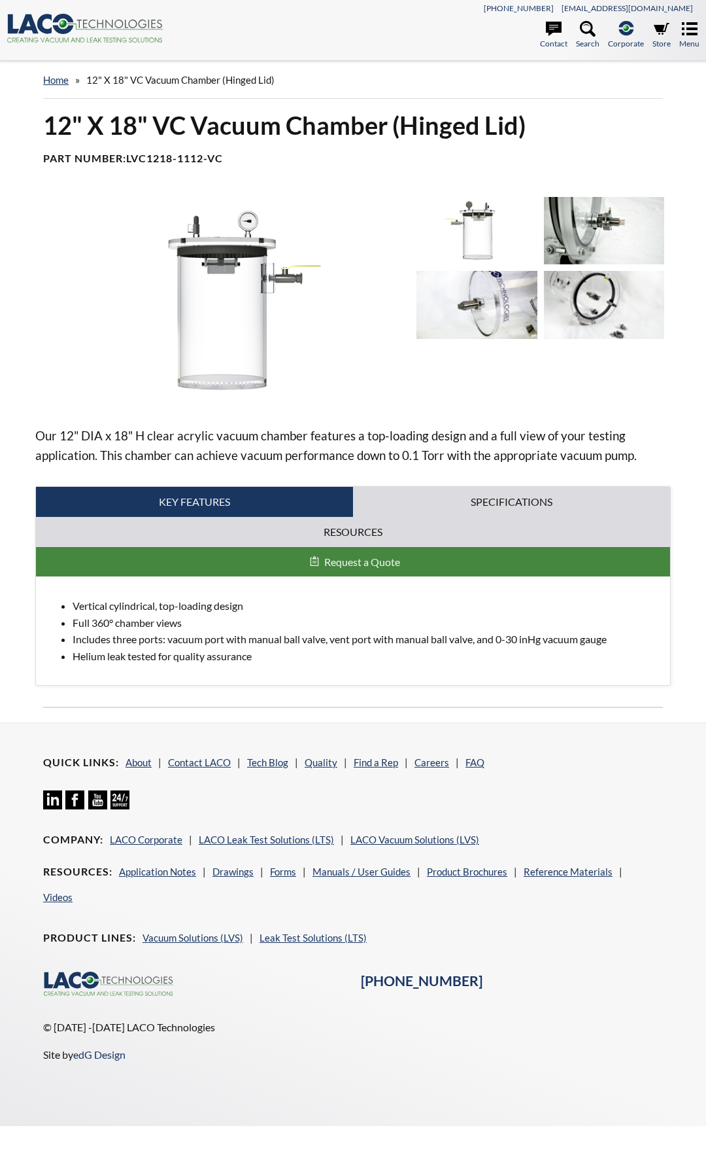 This screenshot has height=1151, width=706. I want to click on a: FAQ, so click(475, 762).